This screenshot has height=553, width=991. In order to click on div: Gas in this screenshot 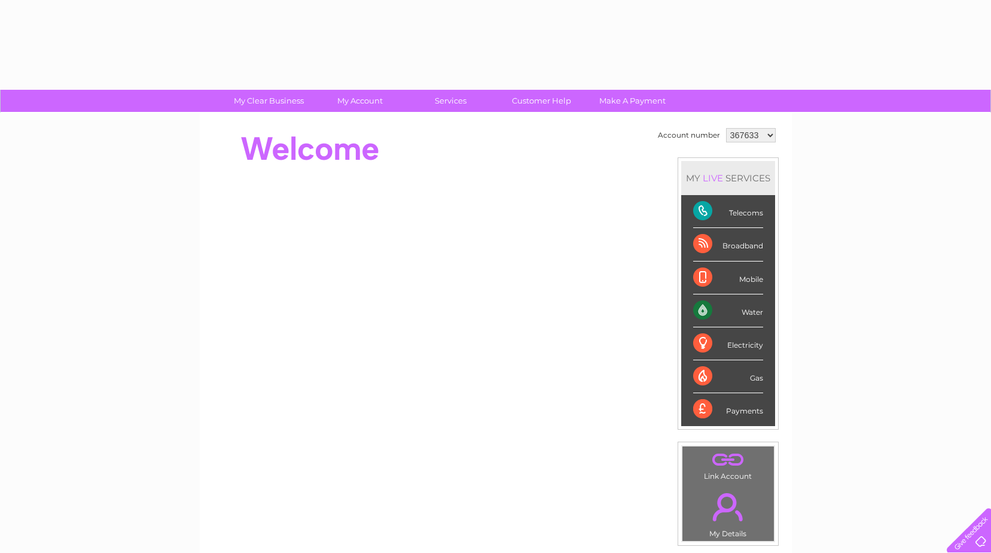, I will do `click(728, 376)`.